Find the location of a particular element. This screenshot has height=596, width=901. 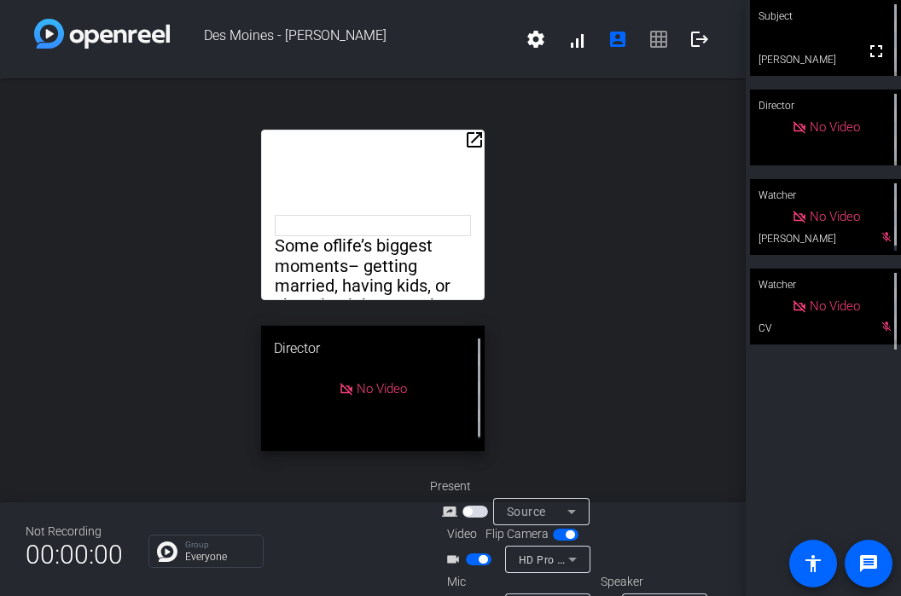

mat-icon: settings is located at coordinates (536, 39).